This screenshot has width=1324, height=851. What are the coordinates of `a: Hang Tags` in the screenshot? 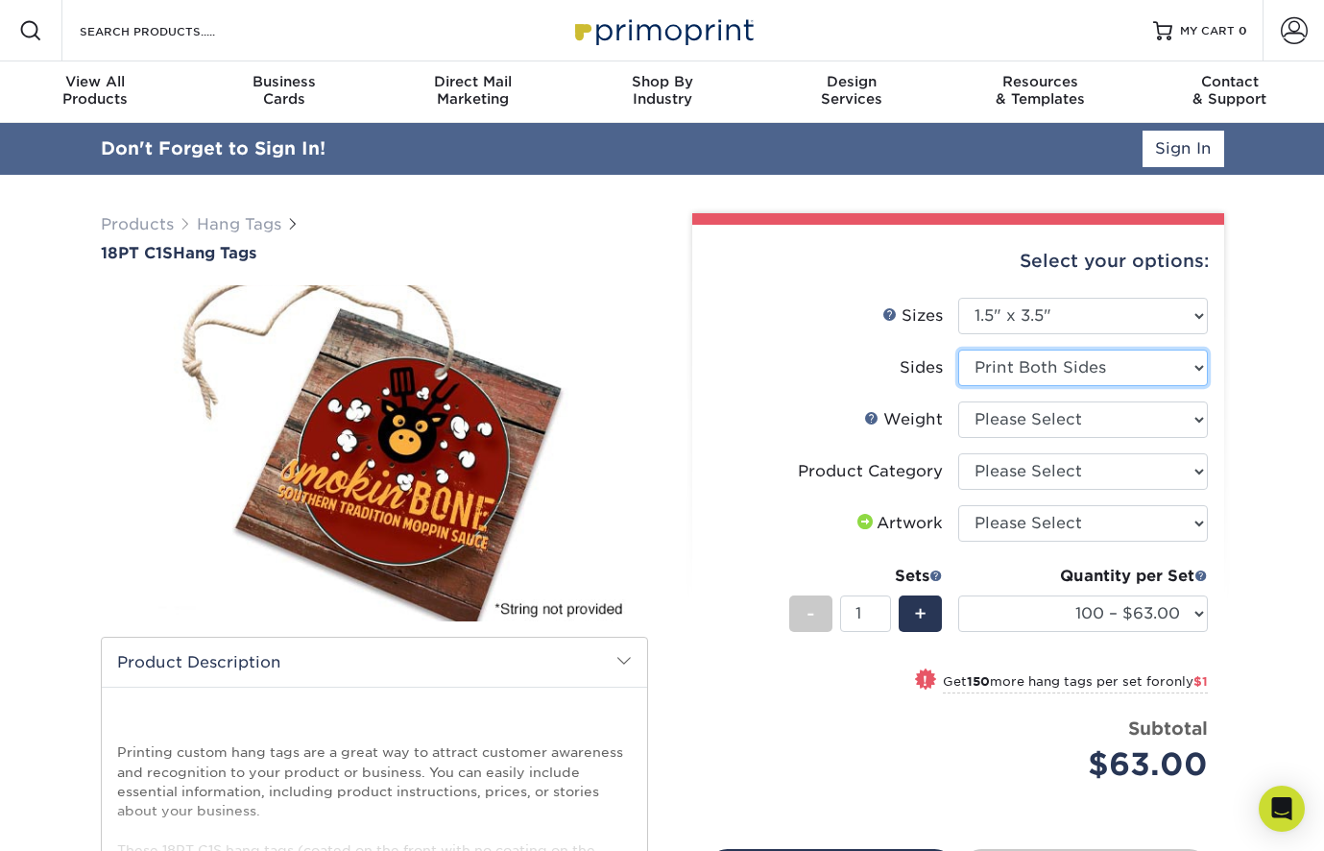 It's located at (239, 224).